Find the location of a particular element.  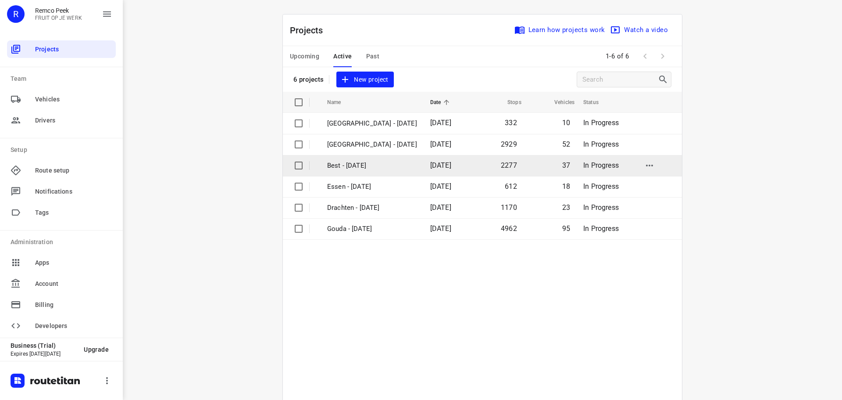

p: 6 projects is located at coordinates (308, 79).